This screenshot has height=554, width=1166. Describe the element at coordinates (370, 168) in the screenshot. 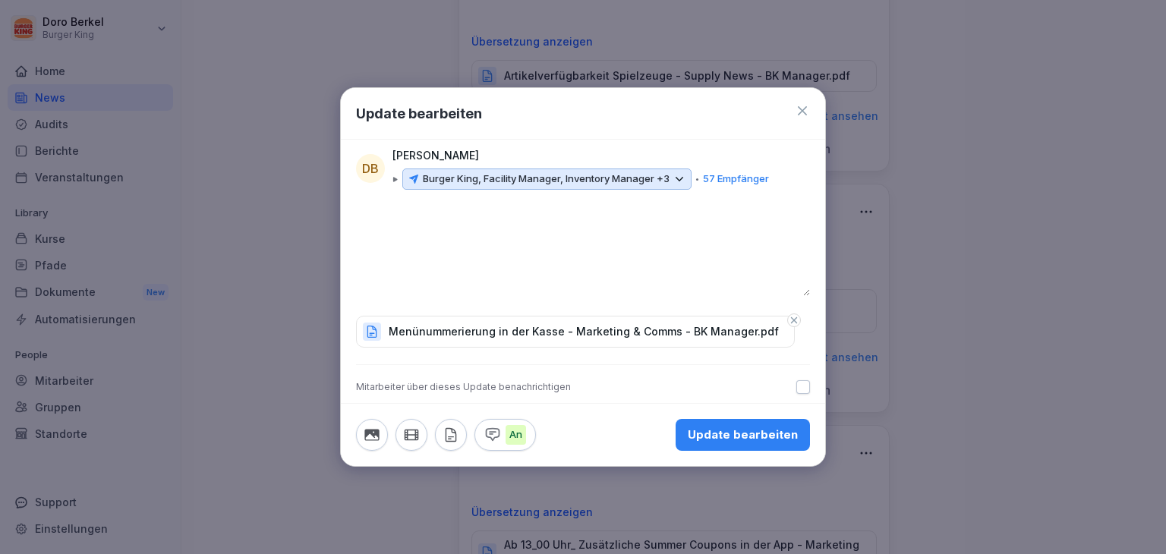

I see `div: DB` at that location.